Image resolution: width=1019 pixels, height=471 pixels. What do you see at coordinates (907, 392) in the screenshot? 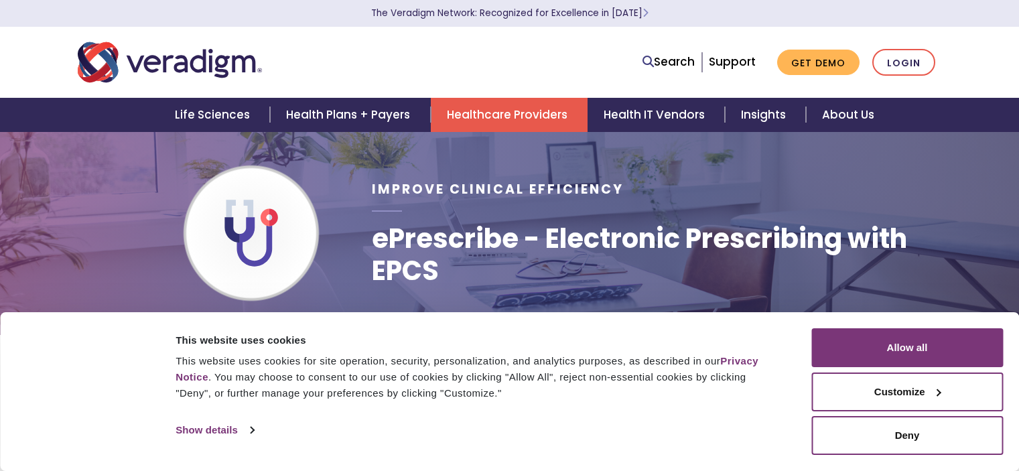
I see `button: Customize` at bounding box center [907, 392].